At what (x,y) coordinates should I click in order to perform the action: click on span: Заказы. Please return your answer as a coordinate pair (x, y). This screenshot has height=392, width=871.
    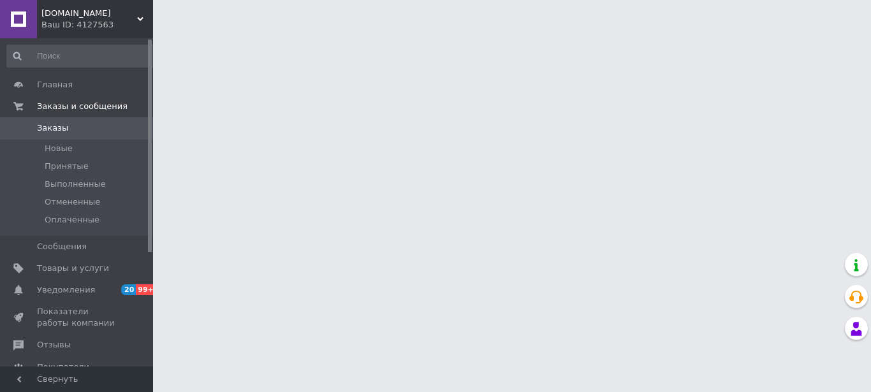
    Looking at the image, I should click on (52, 128).